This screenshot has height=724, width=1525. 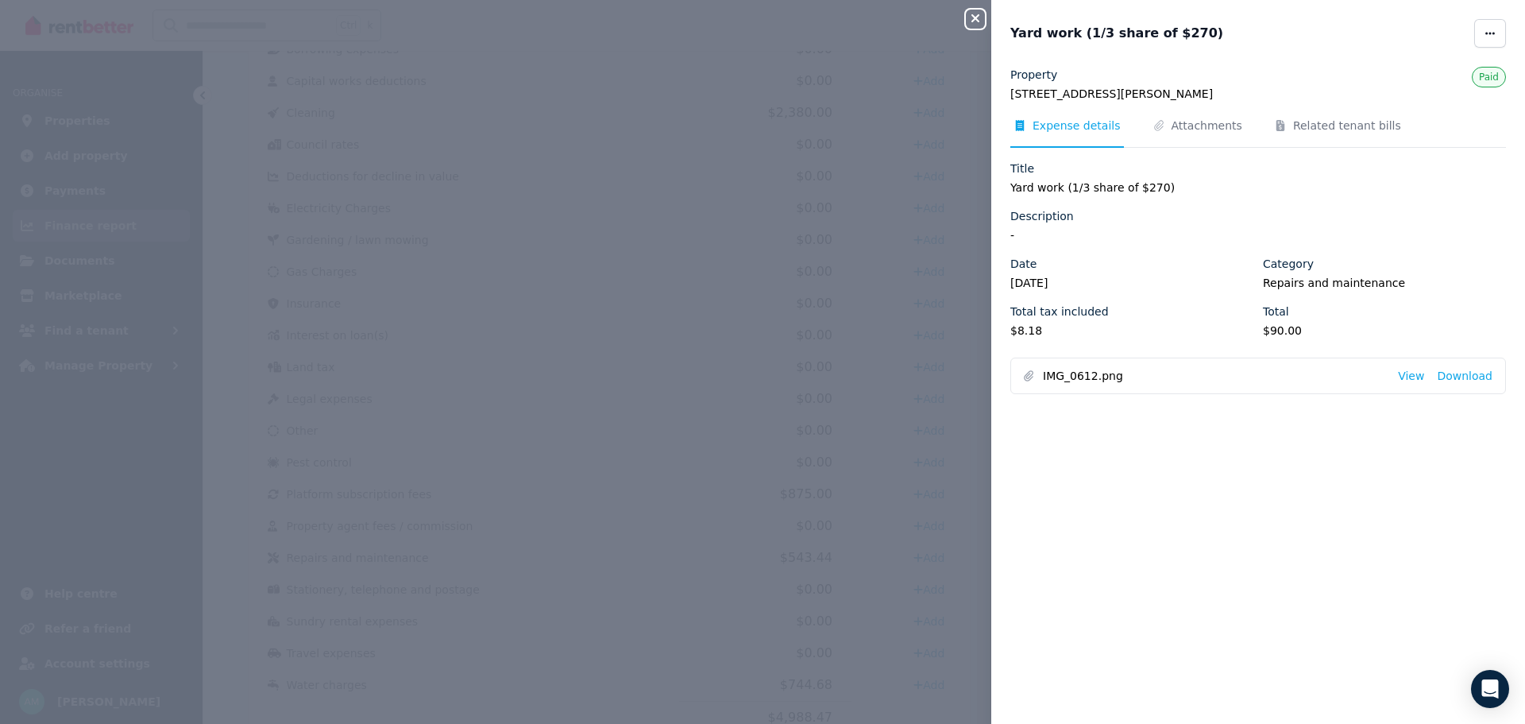 I want to click on a: Download, so click(x=1465, y=376).